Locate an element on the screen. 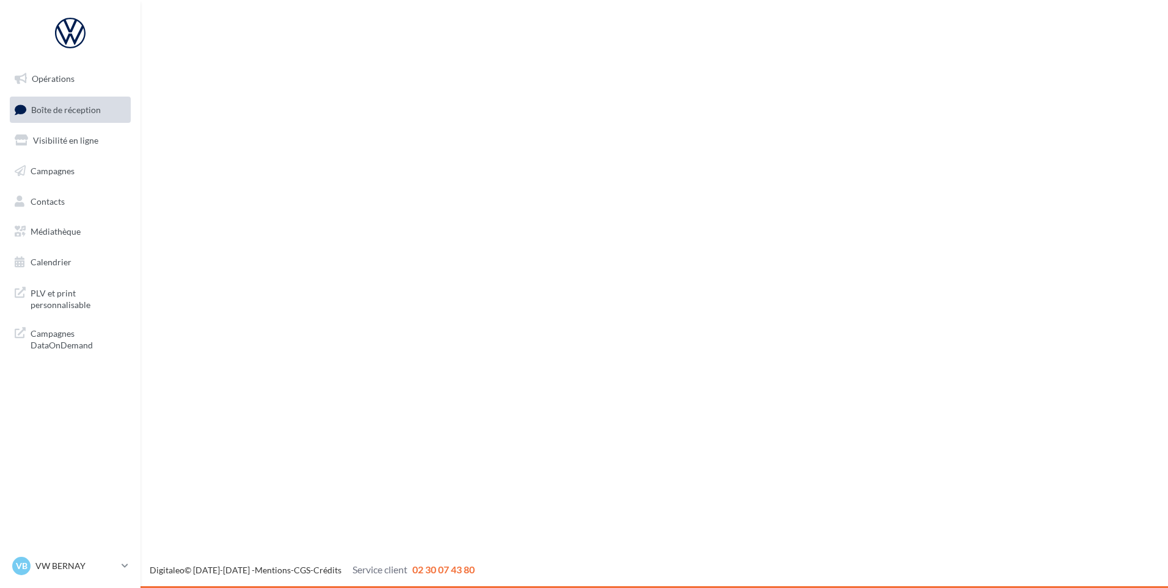  span: Service client is located at coordinates (380, 569).